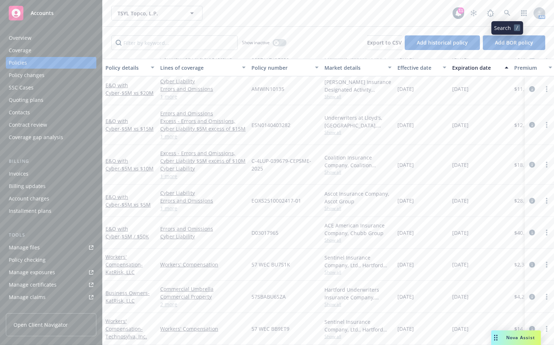  Describe the element at coordinates (127, 297) in the screenshot. I see `a: Business Owners` at that location.